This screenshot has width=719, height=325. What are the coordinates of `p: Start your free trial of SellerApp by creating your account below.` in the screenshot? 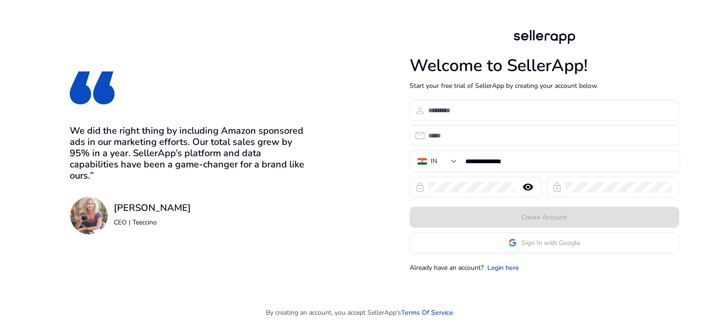 It's located at (545, 86).